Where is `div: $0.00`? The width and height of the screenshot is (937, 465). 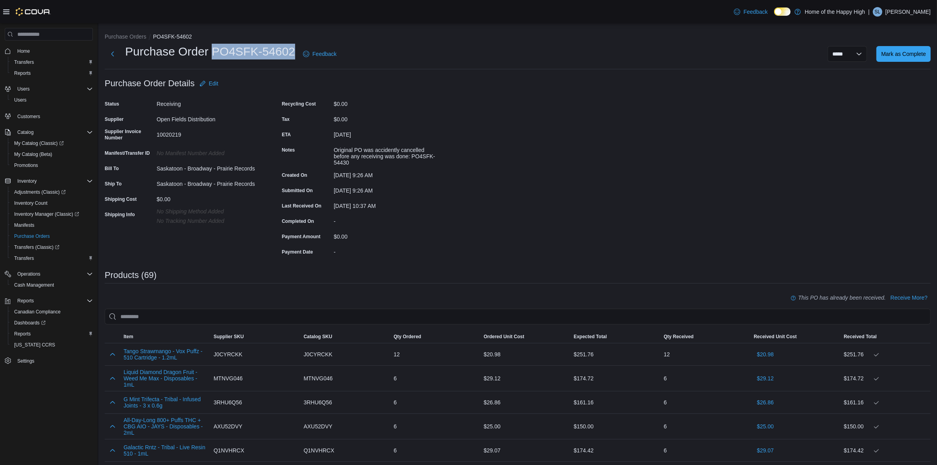
div: $0.00 is located at coordinates (386, 235).